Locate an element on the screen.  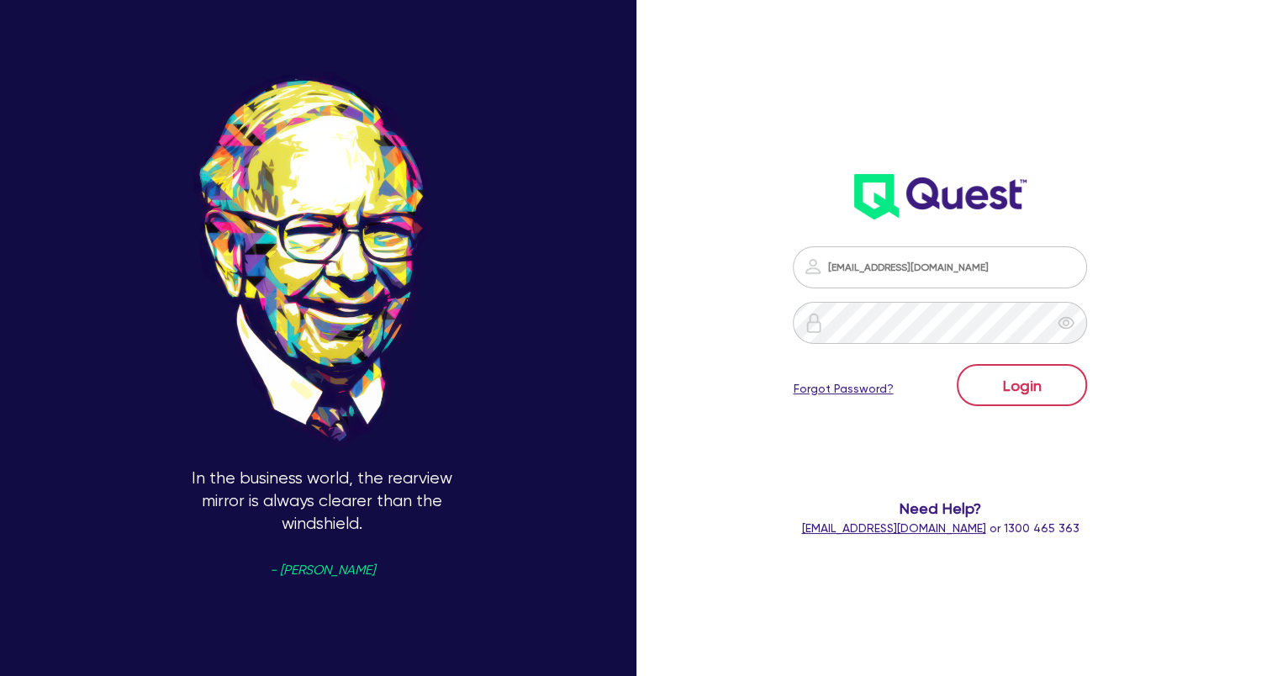
a: Forgot Password? is located at coordinates (842, 388).